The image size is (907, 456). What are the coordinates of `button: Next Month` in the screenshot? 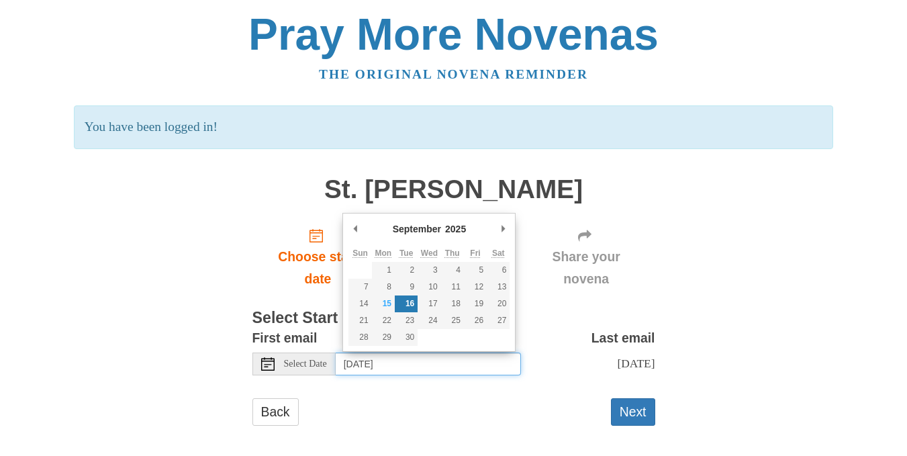 It's located at (503, 229).